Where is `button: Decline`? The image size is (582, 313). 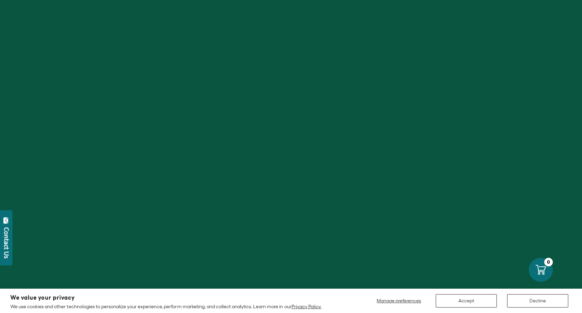 button: Decline is located at coordinates (538, 301).